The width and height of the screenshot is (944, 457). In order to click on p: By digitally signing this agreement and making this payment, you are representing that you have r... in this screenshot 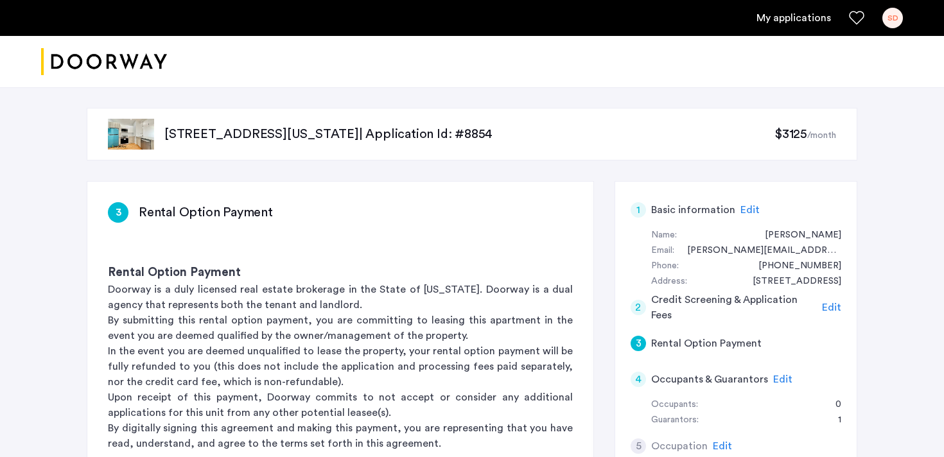, I will do `click(340, 436)`.